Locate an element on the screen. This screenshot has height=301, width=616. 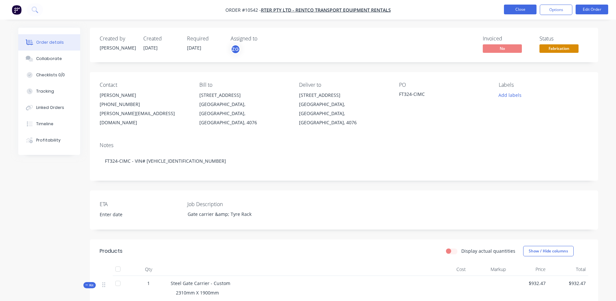
span: Steel Gate Carrier - Custom is located at coordinates (200, 283).